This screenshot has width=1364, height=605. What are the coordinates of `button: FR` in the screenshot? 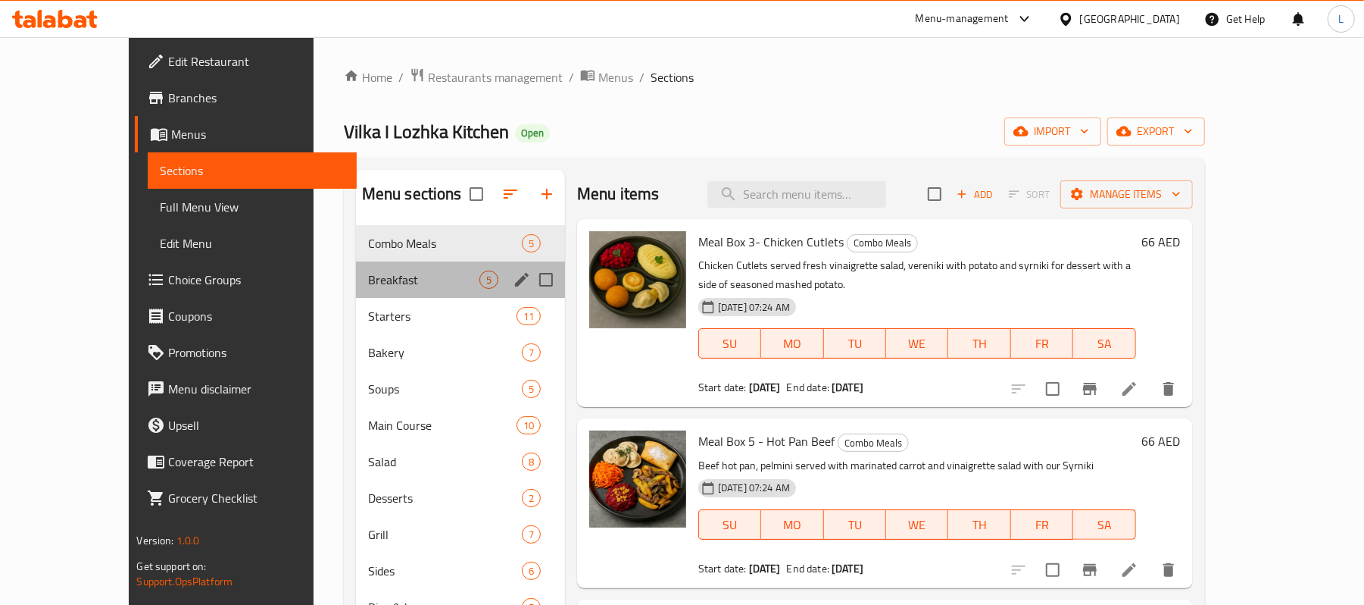 It's located at (1042, 524).